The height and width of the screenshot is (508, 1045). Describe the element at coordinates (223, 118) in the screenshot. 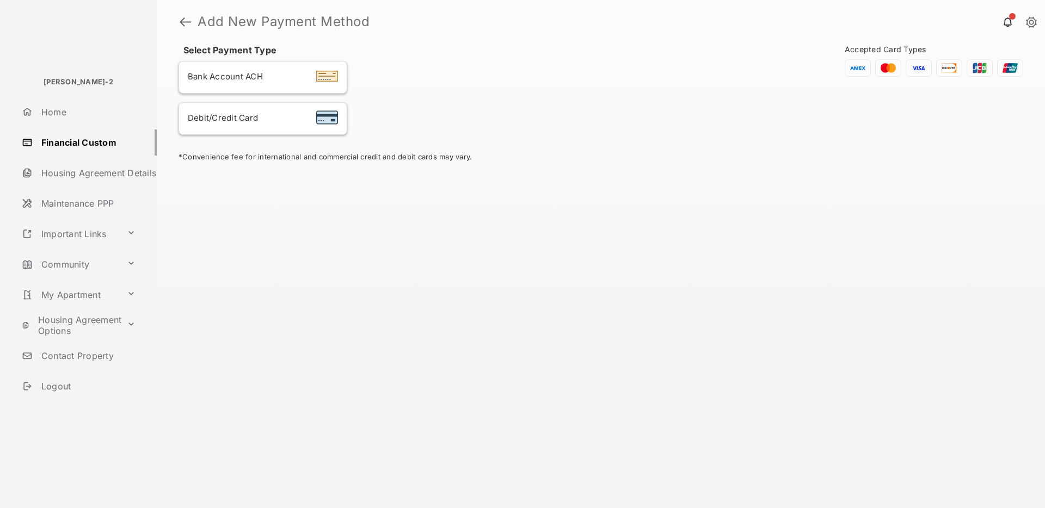

I see `span: Debit/Credit Card` at that location.